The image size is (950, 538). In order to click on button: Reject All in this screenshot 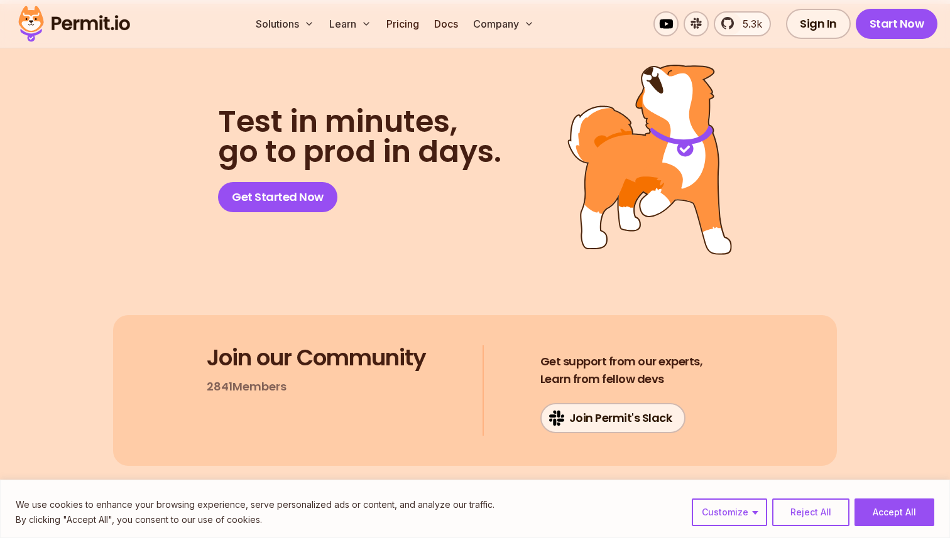, I will do `click(810, 513)`.